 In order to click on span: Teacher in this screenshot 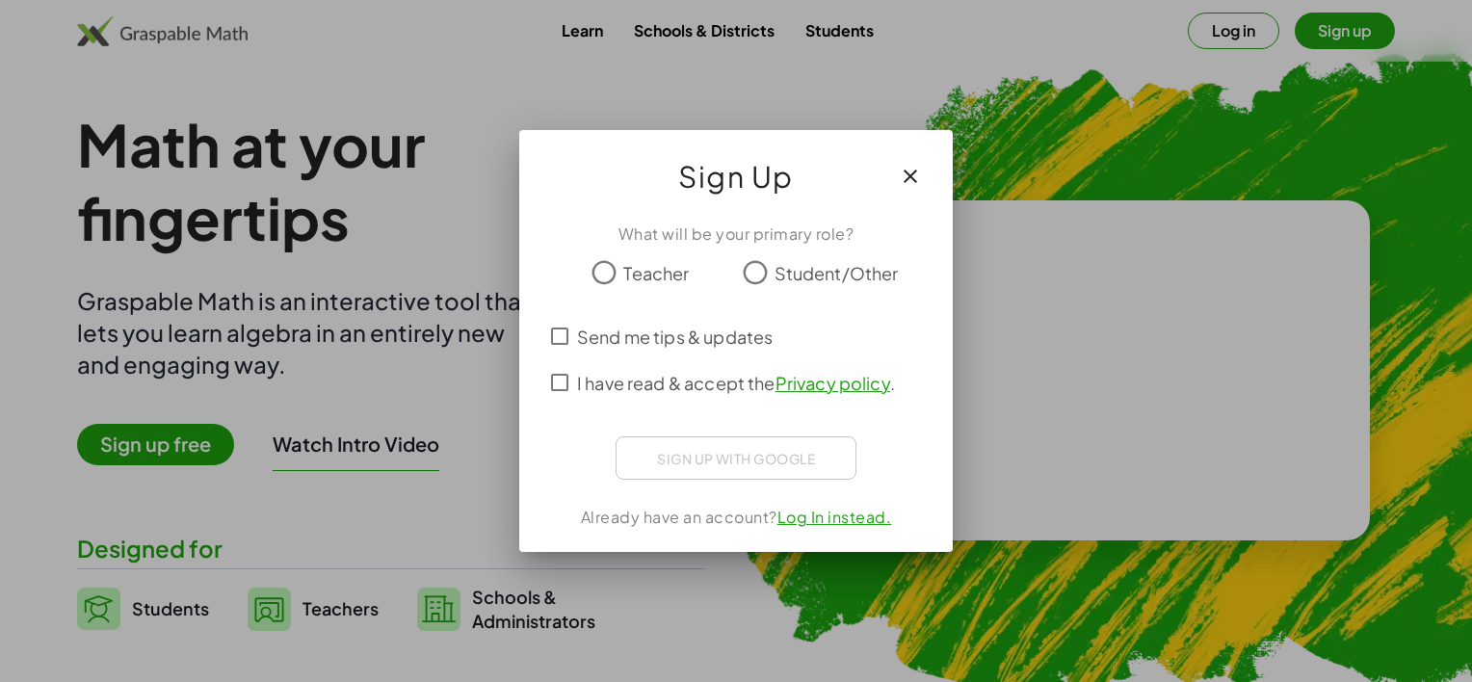, I will do `click(656, 273)`.